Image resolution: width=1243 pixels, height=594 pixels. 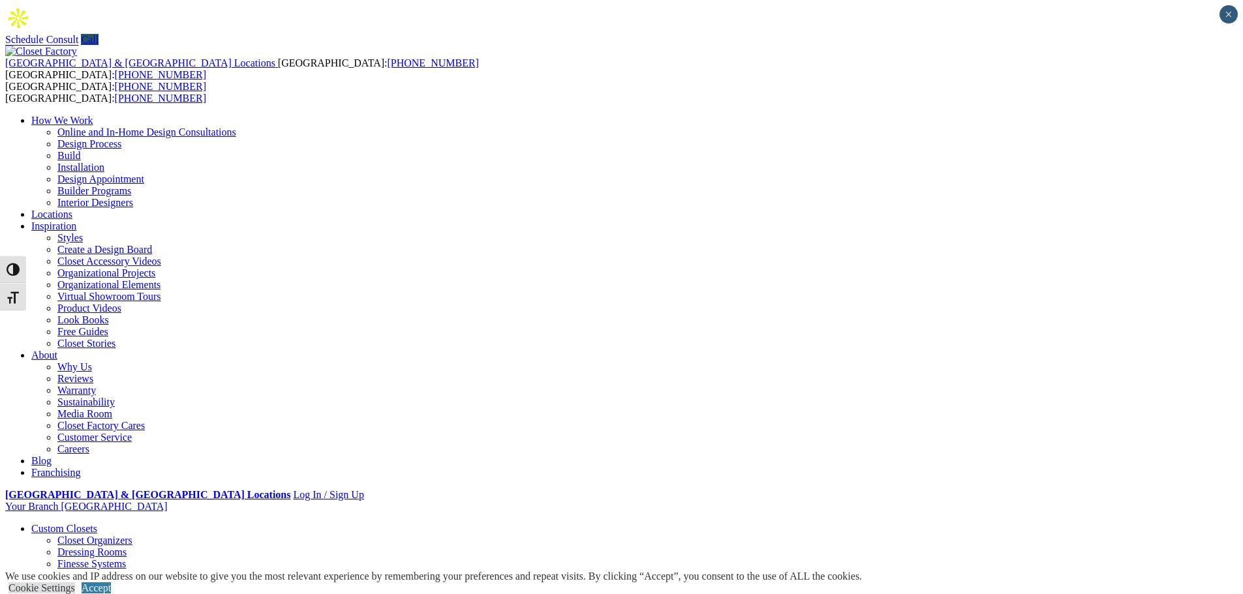 What do you see at coordinates (100, 179) in the screenshot?
I see `a: Design Appointment` at bounding box center [100, 179].